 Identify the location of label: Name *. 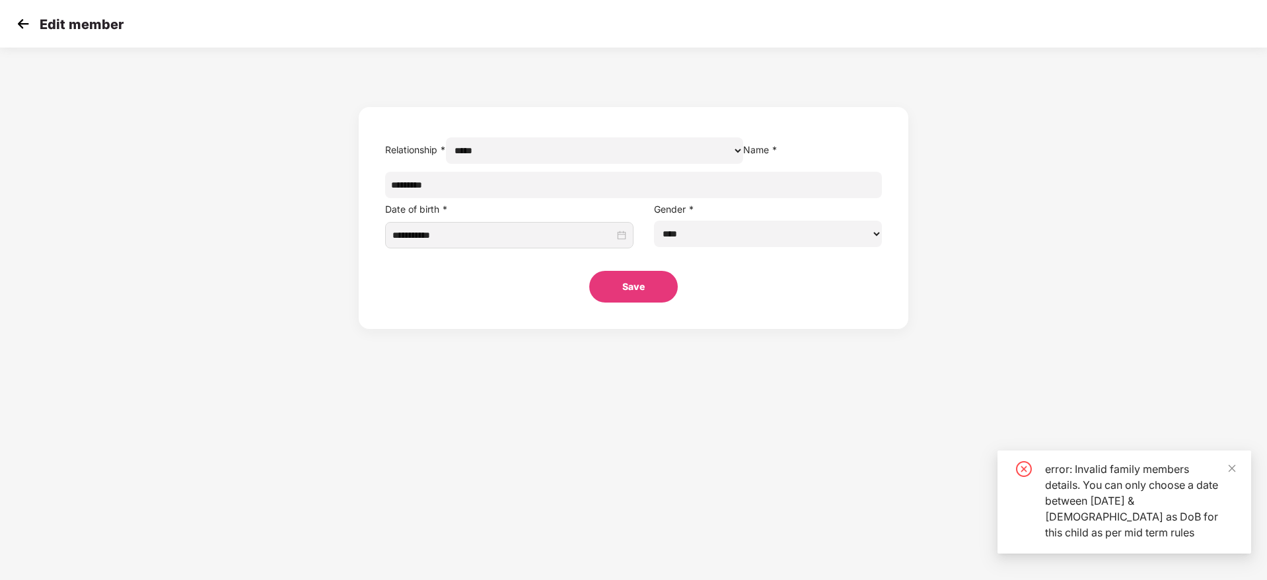
(761, 149).